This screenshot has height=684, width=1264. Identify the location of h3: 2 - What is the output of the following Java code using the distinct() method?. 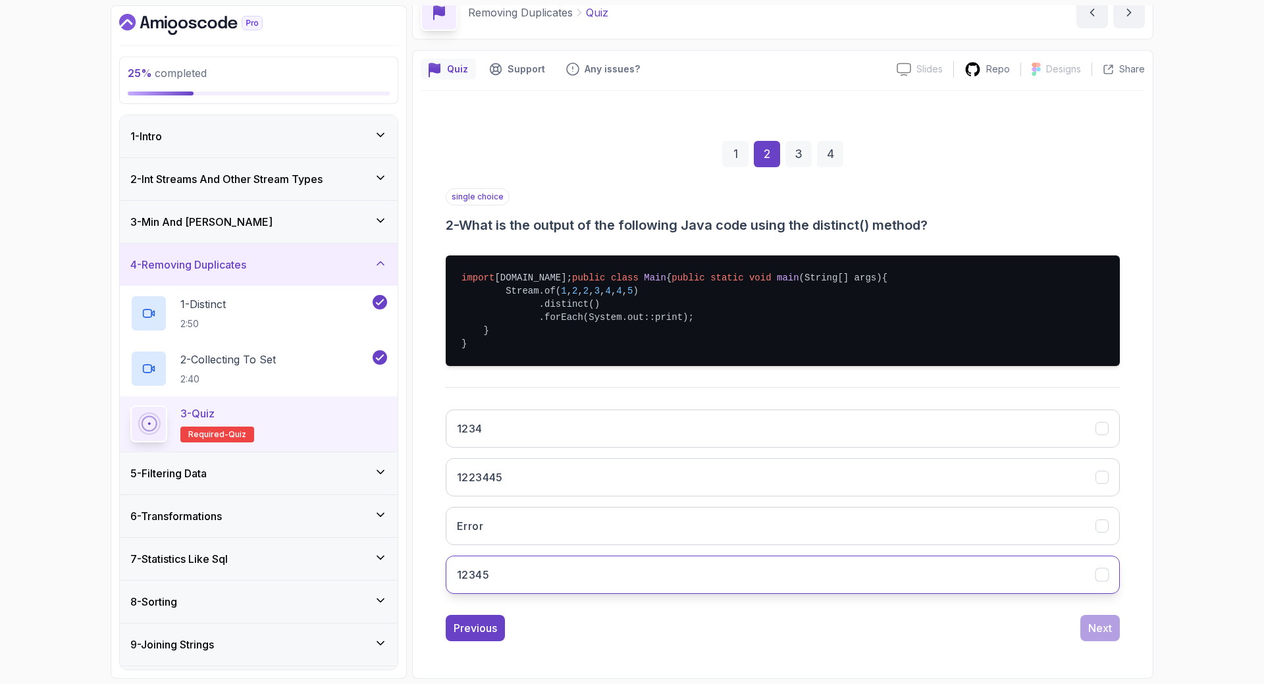
(783, 225).